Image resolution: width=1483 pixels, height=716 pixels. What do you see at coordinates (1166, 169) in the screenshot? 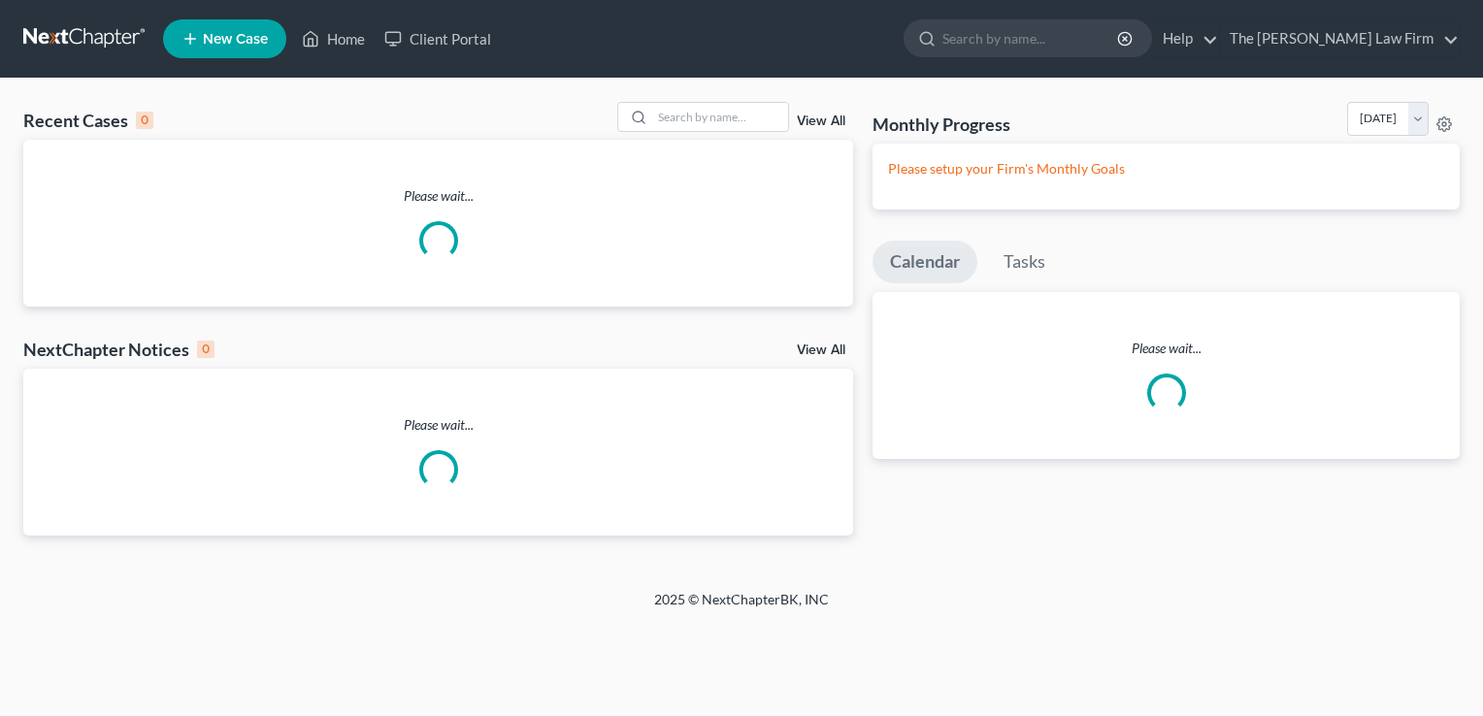
I see `p: Please setup your Firm's Monthly Goals` at bounding box center [1166, 169].